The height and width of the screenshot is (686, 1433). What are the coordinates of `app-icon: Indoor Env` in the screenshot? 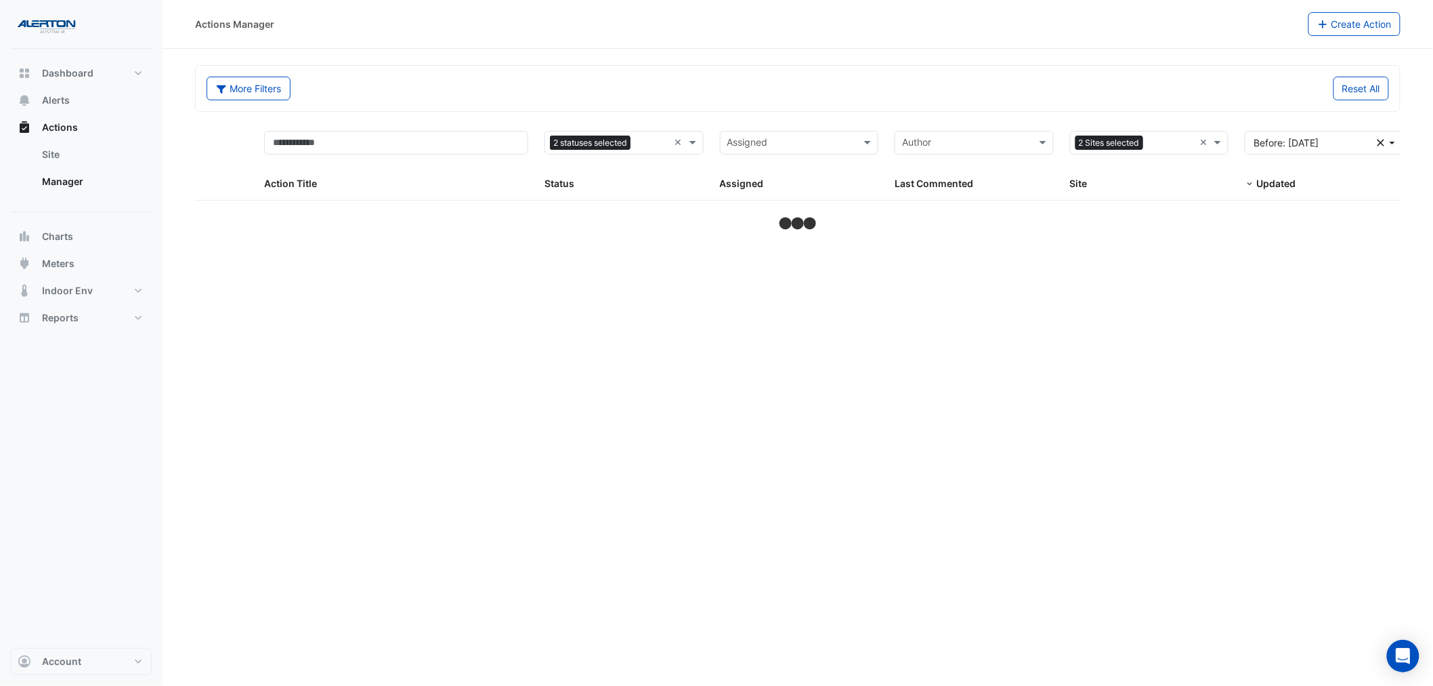 It's located at (24, 291).